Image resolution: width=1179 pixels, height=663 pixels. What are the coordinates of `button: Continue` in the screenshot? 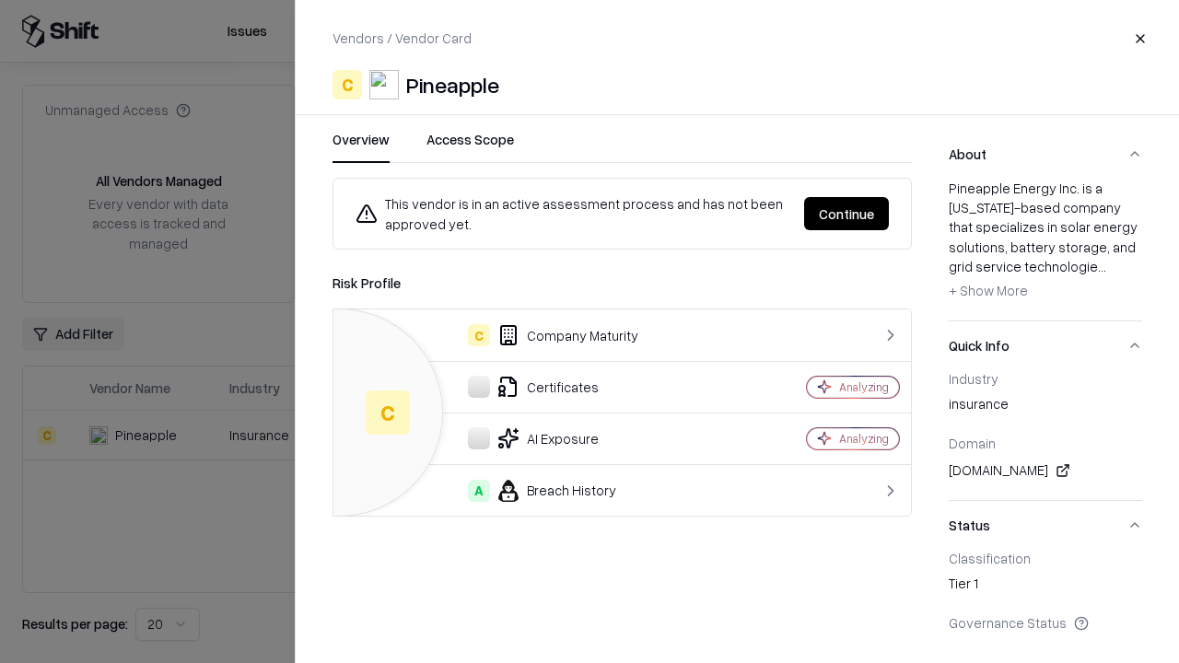 It's located at (847, 214).